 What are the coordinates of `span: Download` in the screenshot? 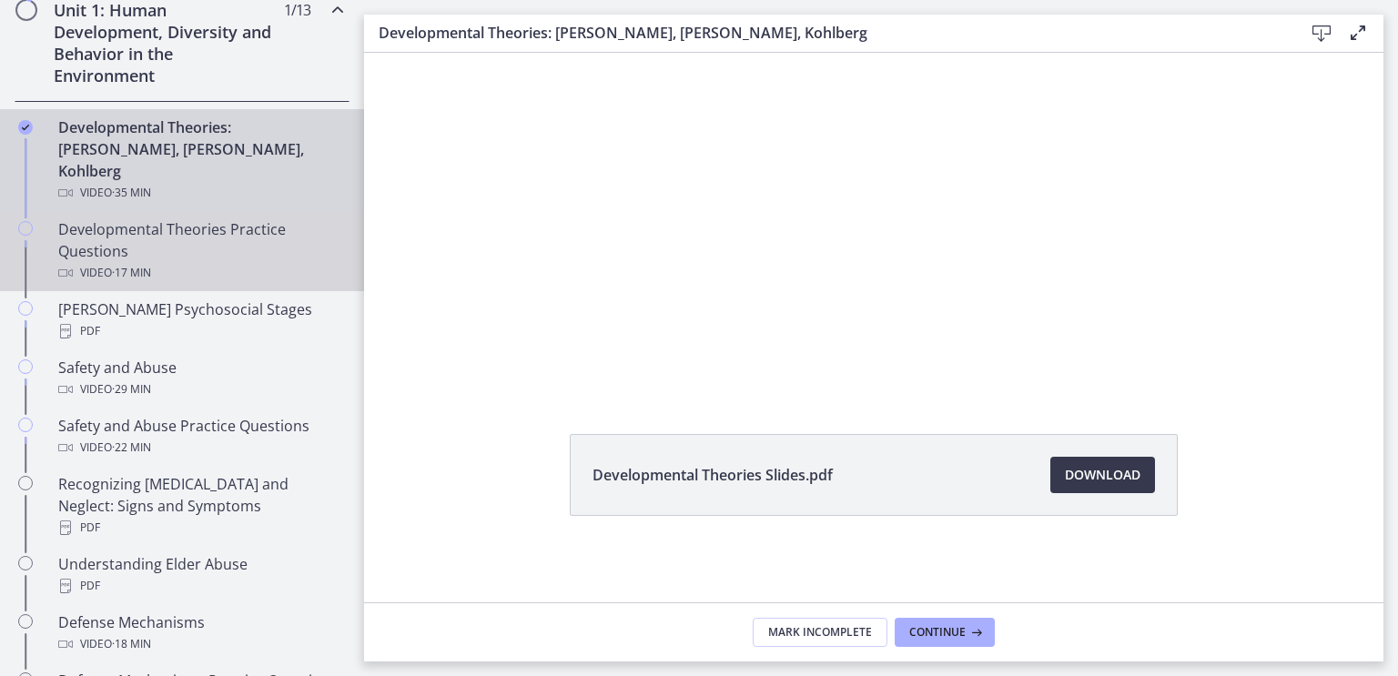 It's located at (1102, 475).